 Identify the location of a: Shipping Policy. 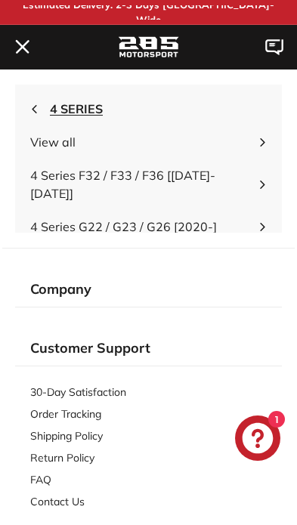
(66, 436).